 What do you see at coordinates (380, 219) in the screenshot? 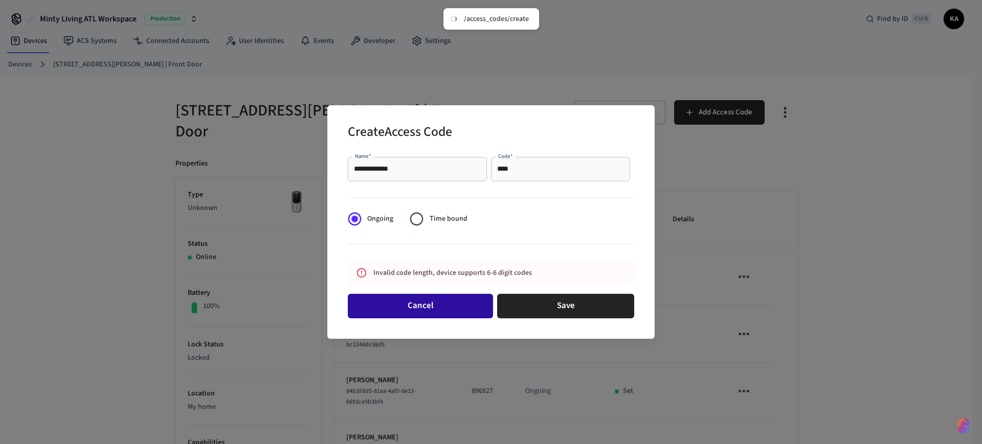
I see `span: Ongoing` at bounding box center [380, 219].